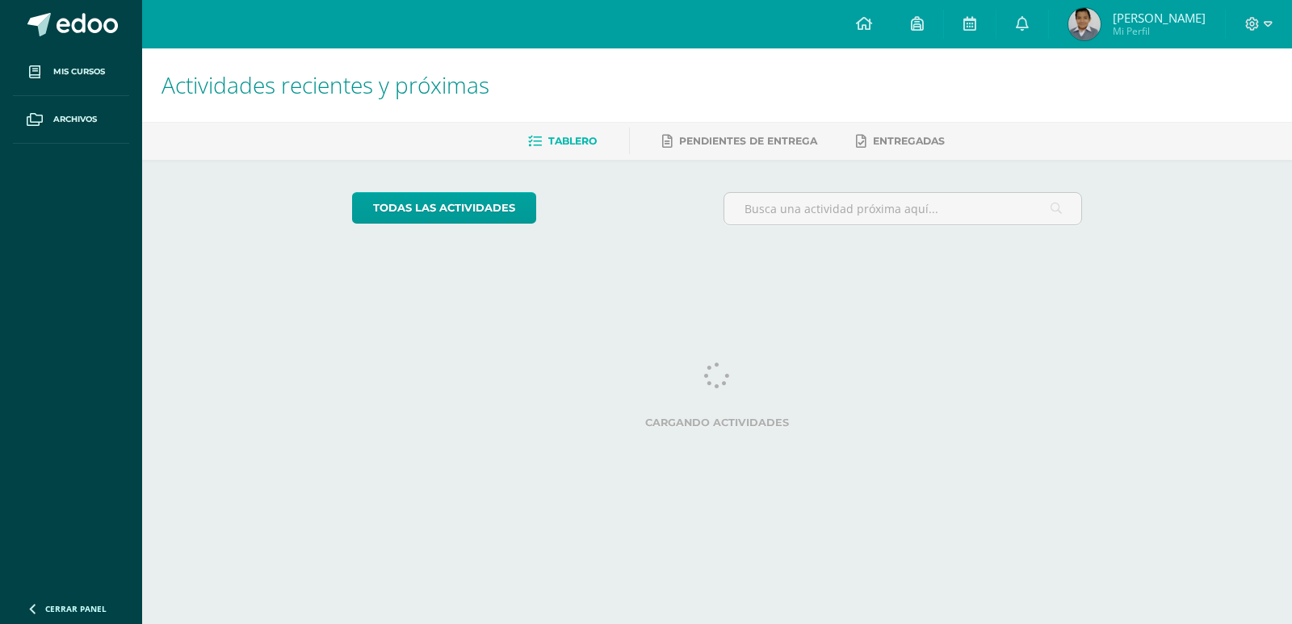  I want to click on input: Busca una actividad próxima aquí..., so click(903, 208).